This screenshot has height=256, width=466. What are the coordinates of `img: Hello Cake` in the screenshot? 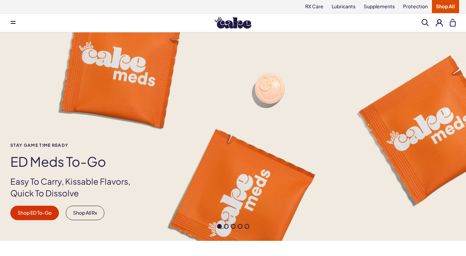 It's located at (233, 23).